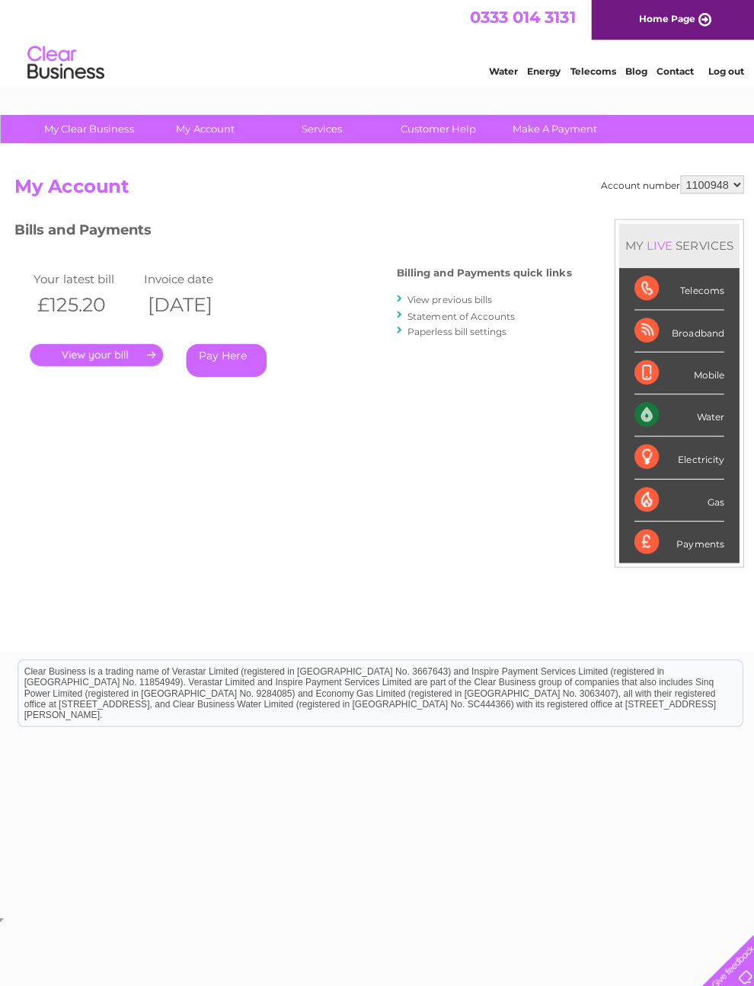 The height and width of the screenshot is (986, 754). I want to click on a: 0333 014 3131, so click(519, 17).